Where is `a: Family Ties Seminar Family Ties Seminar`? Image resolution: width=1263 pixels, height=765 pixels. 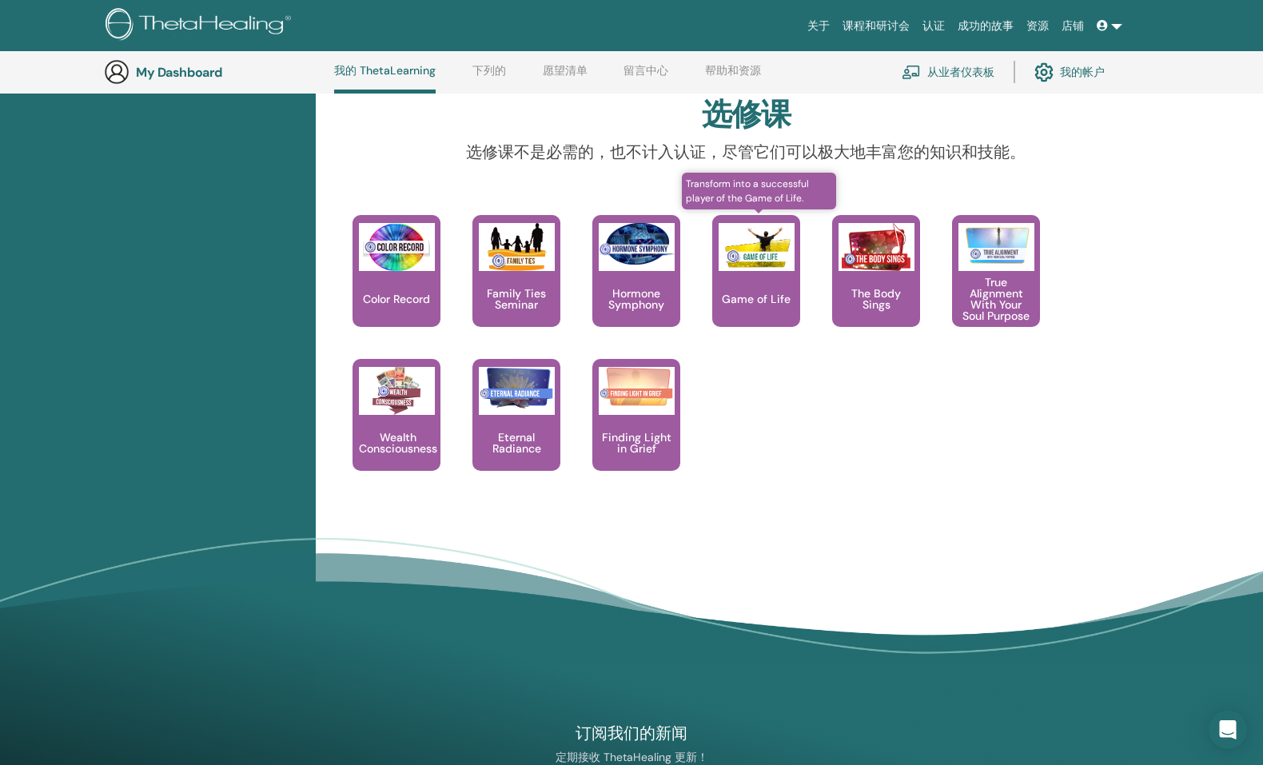
a: Family Ties Seminar Family Ties Seminar is located at coordinates (516, 287).